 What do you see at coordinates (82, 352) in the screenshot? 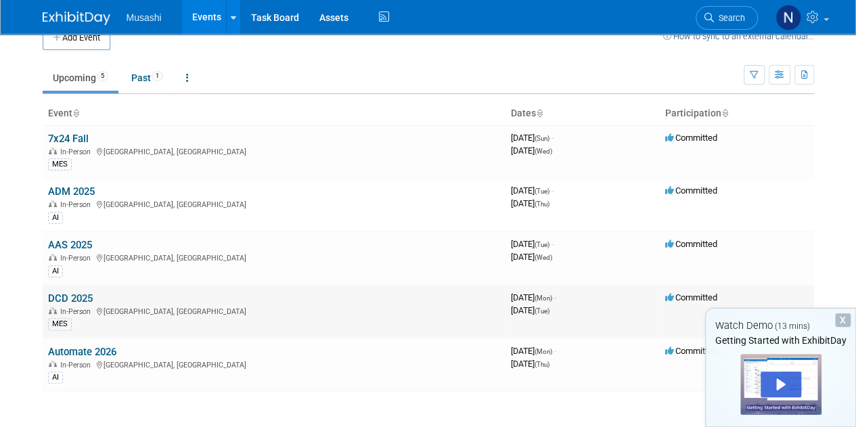
I see `a: Automate 2026` at bounding box center [82, 352].